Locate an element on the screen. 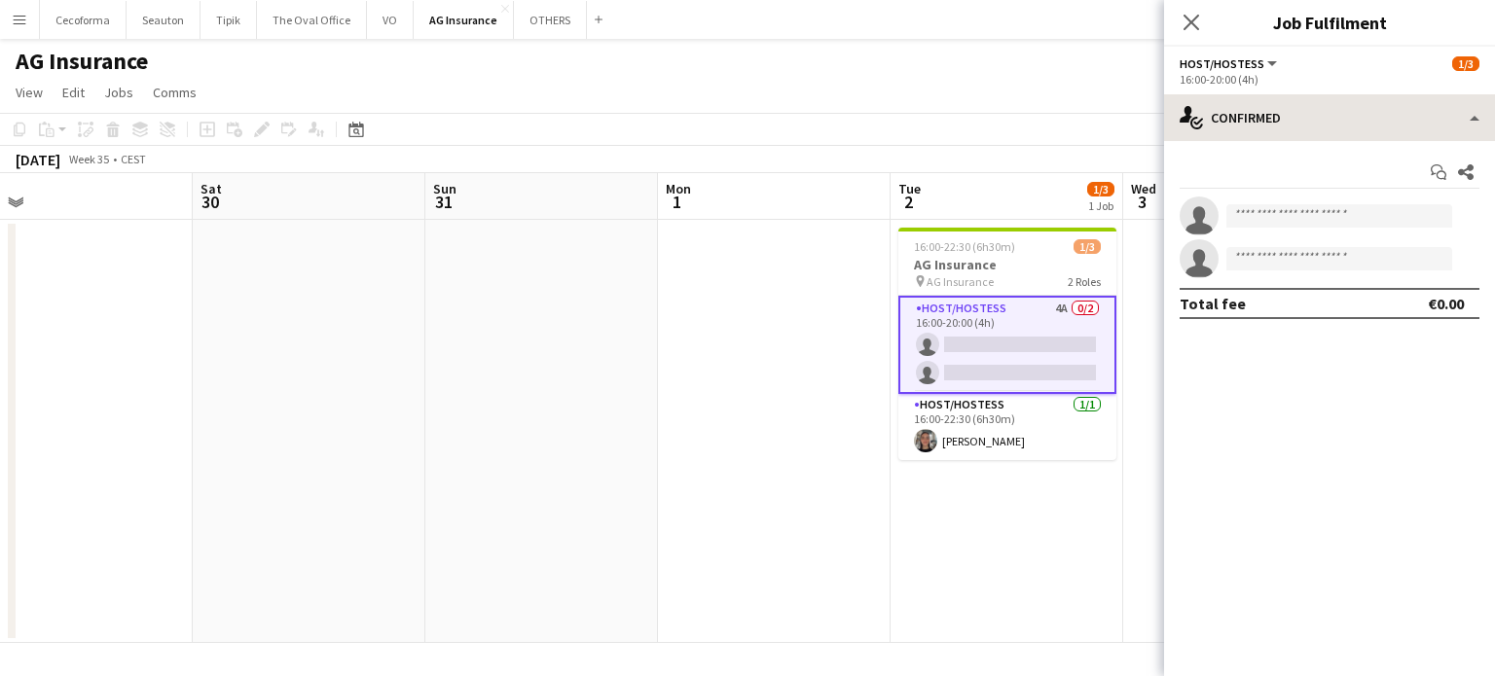 The image size is (1495, 676). button: The Oval Office is located at coordinates (311, 19).